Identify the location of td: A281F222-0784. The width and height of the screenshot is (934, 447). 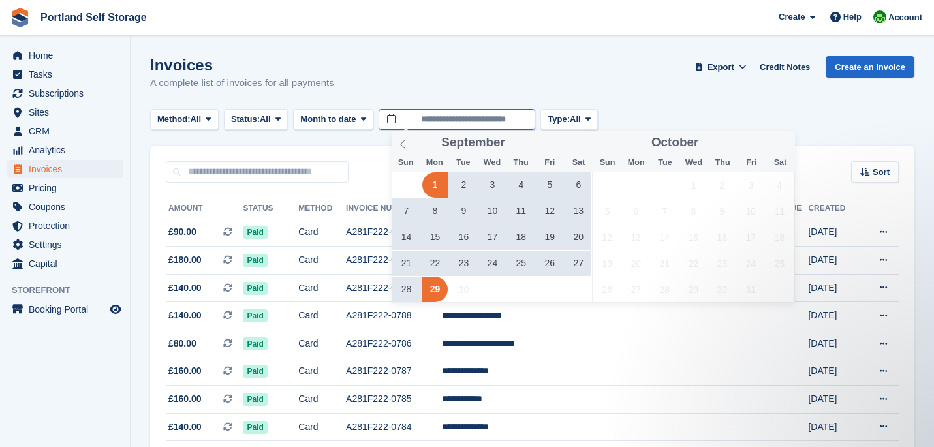
(393, 427).